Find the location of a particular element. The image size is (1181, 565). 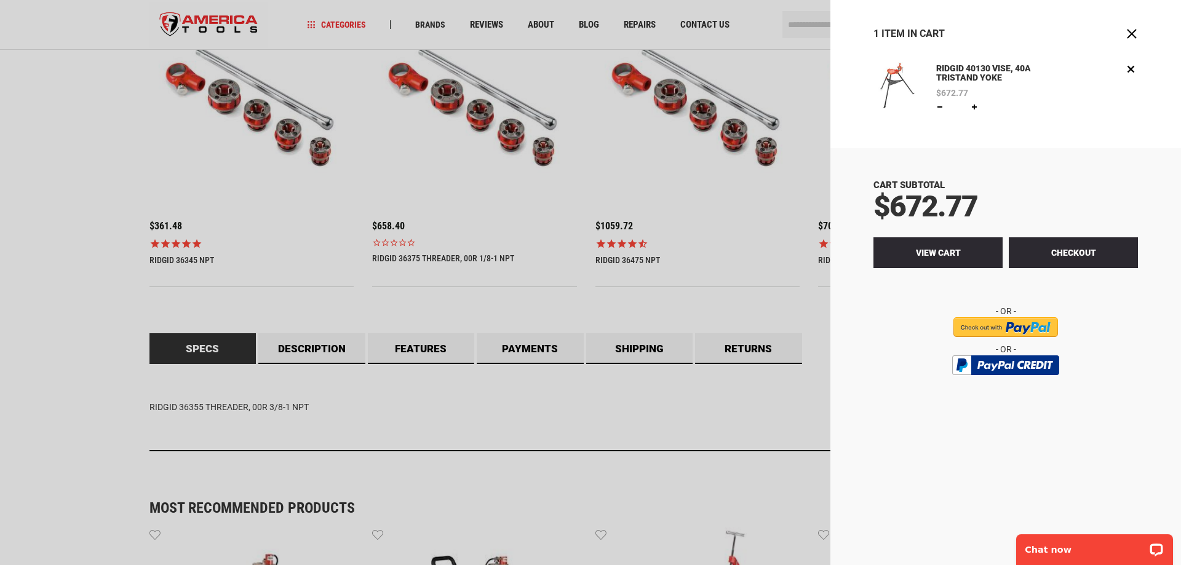

span: View Cart is located at coordinates (938, 253).